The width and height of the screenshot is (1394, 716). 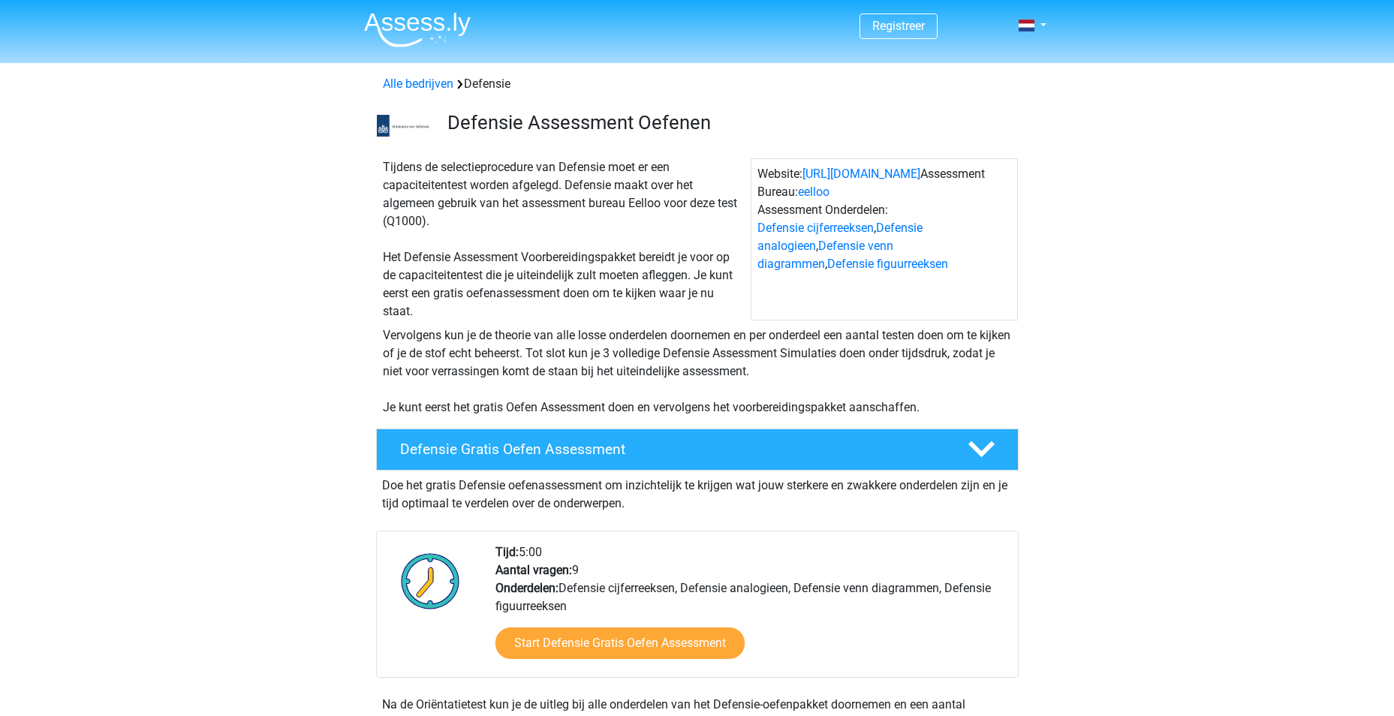 What do you see at coordinates (840, 237) in the screenshot?
I see `a: Defensie analogieen` at bounding box center [840, 237].